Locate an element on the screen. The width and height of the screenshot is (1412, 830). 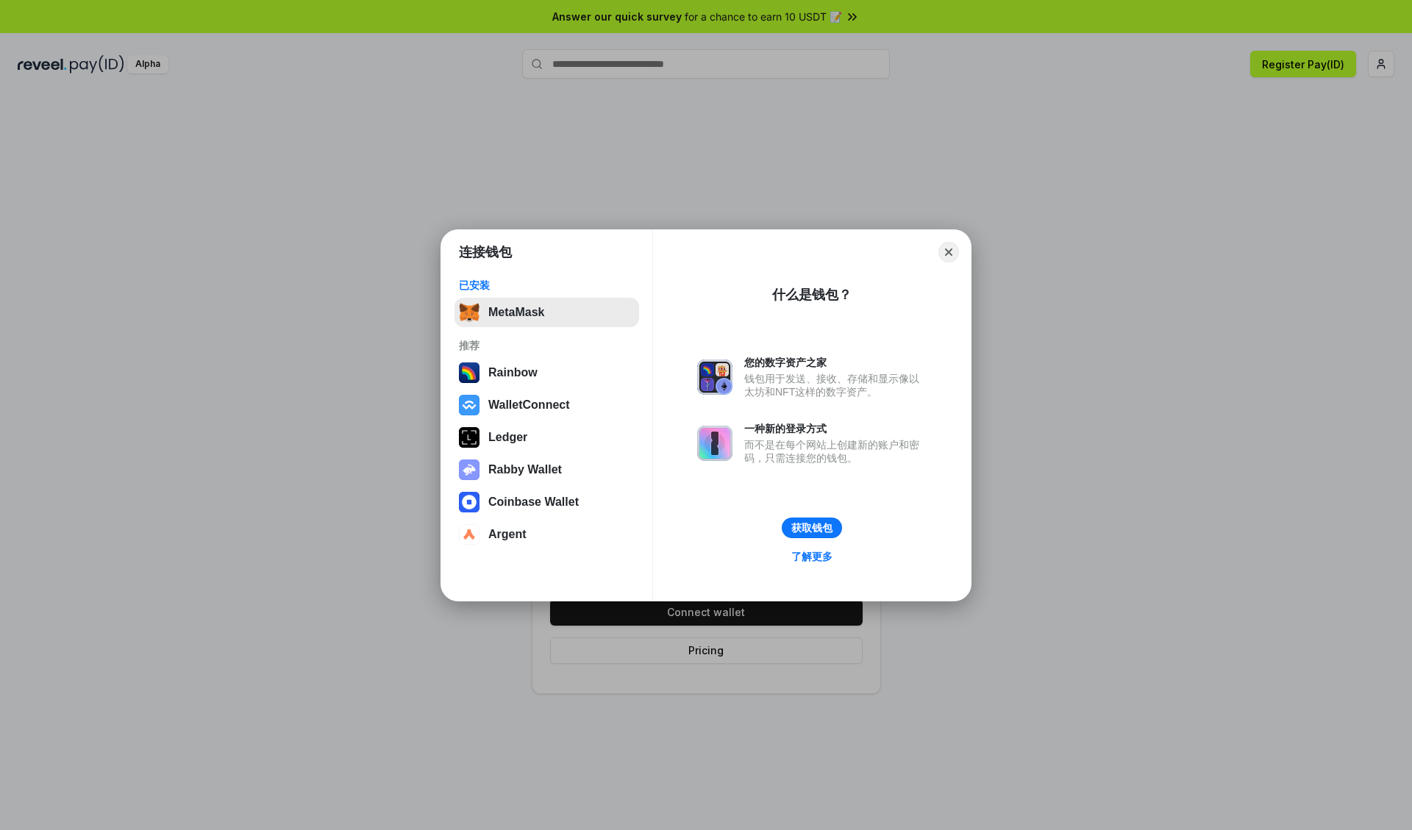
img: svg+xml,%3Csvg%20width%3D%22120%22%20height%3D%22120%22%20viewBox%3D%220%200%20120%20120%22%20fil... is located at coordinates (469, 373).